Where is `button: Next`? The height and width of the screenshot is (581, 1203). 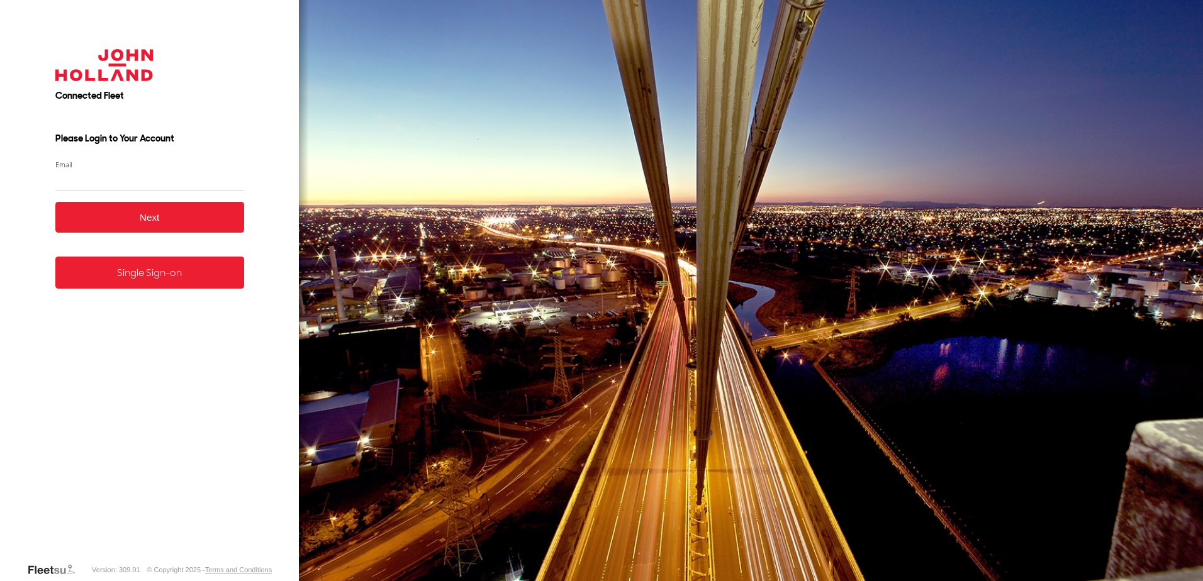 button: Next is located at coordinates (150, 217).